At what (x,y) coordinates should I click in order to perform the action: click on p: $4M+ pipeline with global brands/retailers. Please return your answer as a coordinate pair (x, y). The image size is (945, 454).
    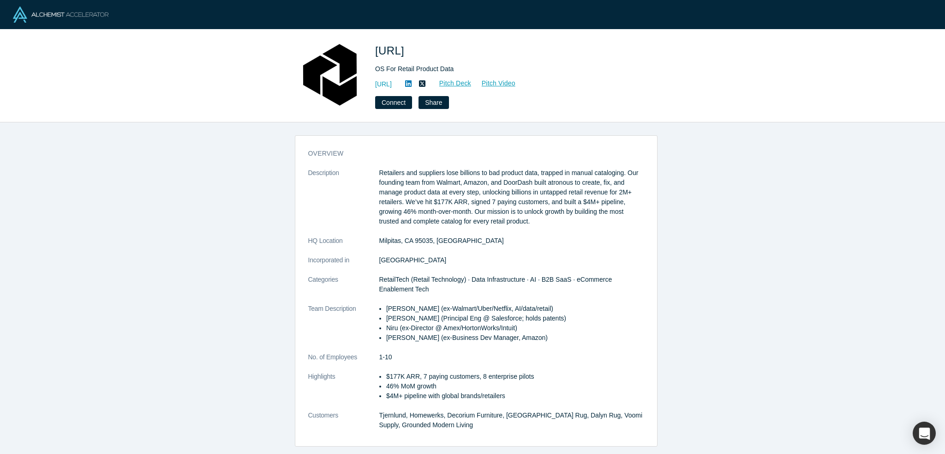
    Looking at the image, I should click on (515, 396).